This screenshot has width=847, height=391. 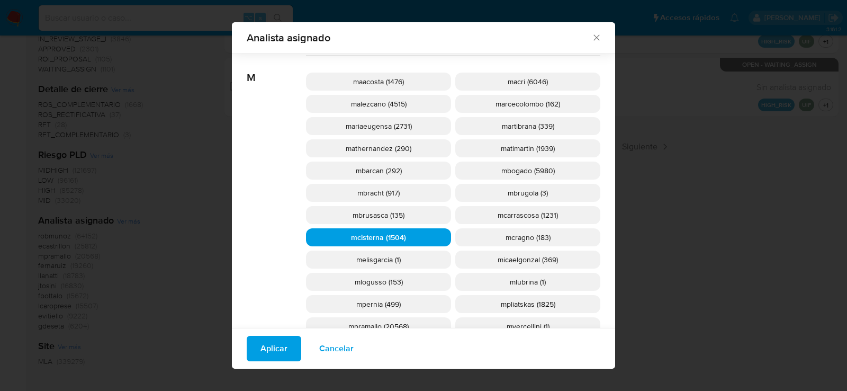 What do you see at coordinates (528, 259) in the screenshot?
I see `div: micaelgonzal (369)` at bounding box center [528, 259].